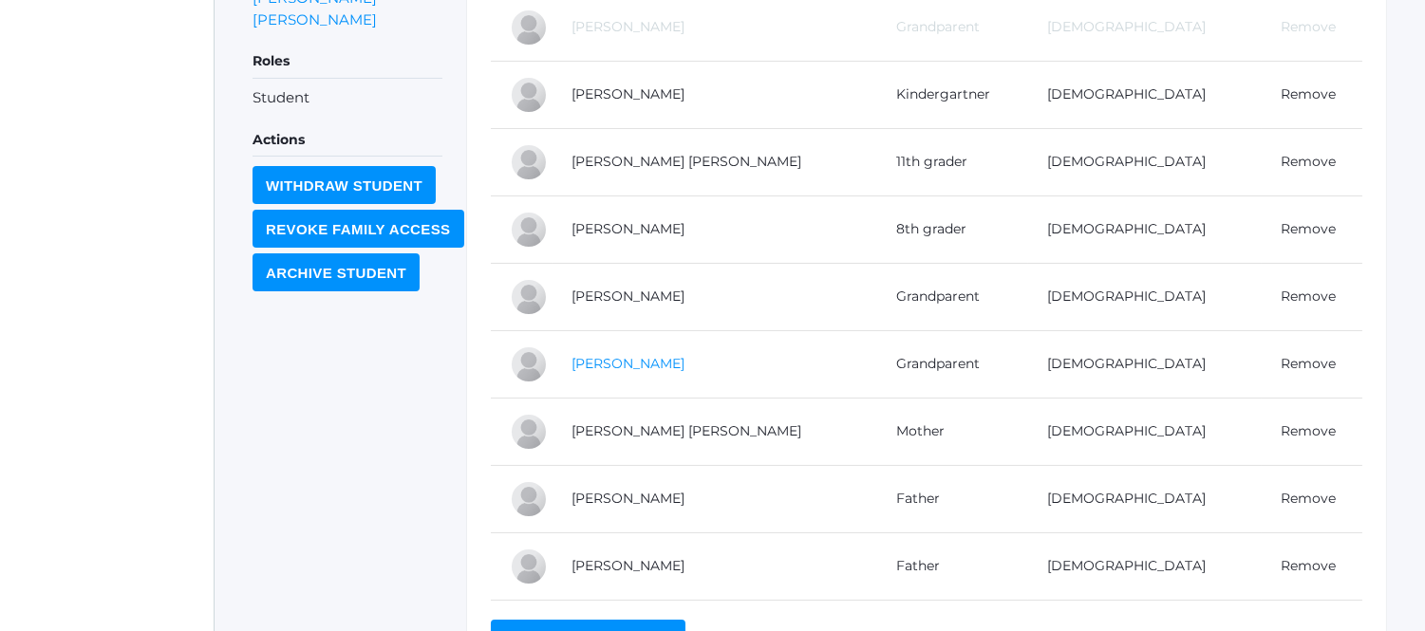 The width and height of the screenshot is (1425, 631). Describe the element at coordinates (347, 140) in the screenshot. I see `h5: Actions` at that location.